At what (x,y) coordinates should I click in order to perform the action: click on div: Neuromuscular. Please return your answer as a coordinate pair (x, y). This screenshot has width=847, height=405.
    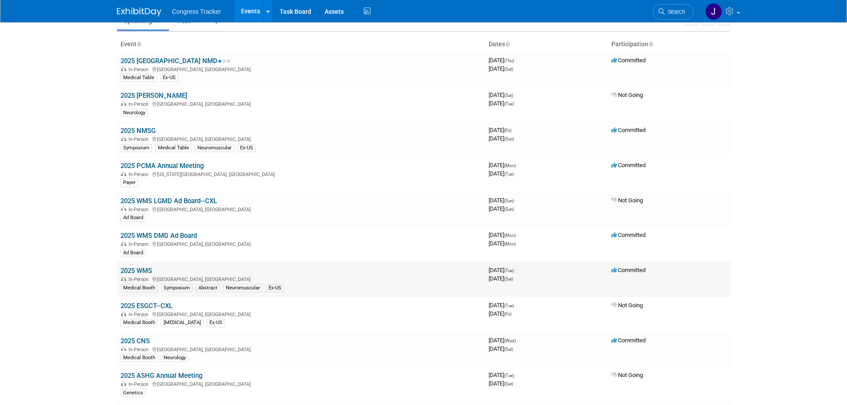
    Looking at the image, I should click on (243, 288).